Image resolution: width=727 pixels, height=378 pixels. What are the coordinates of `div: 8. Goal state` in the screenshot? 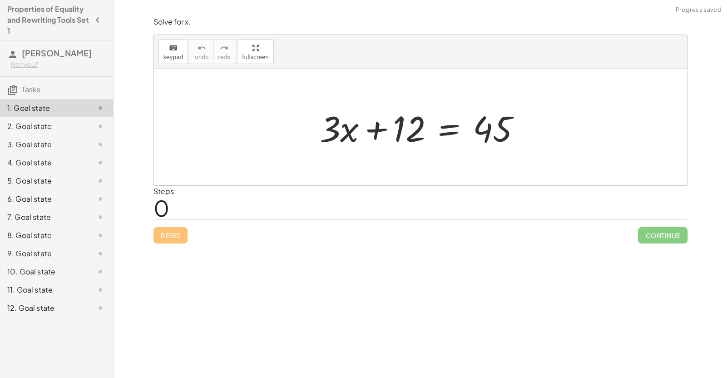 It's located at (44, 235).